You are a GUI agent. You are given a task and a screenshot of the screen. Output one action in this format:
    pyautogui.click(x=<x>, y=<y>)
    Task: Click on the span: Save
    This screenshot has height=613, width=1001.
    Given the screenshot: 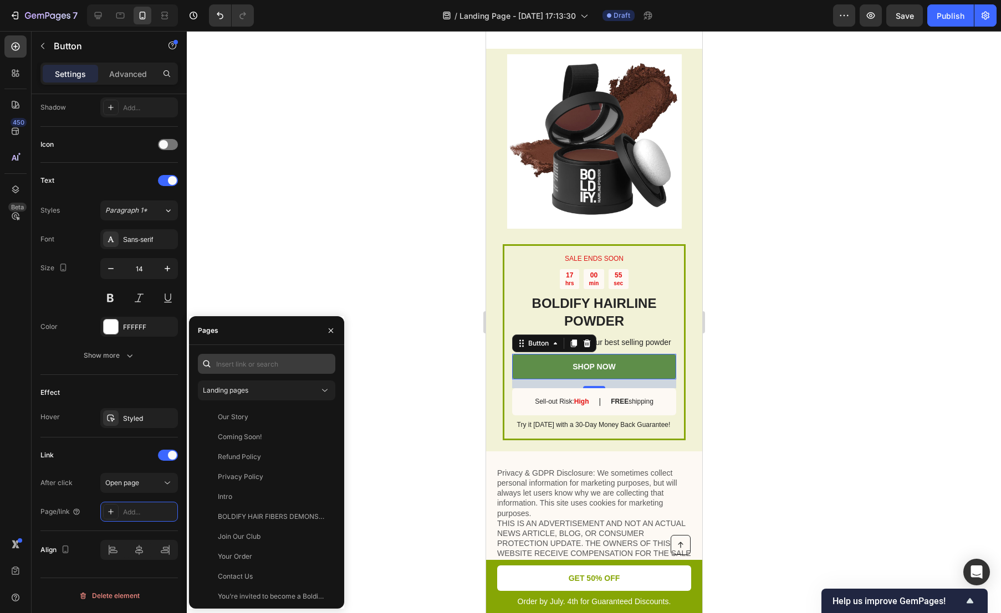 What is the action you would take?
    pyautogui.click(x=904, y=16)
    